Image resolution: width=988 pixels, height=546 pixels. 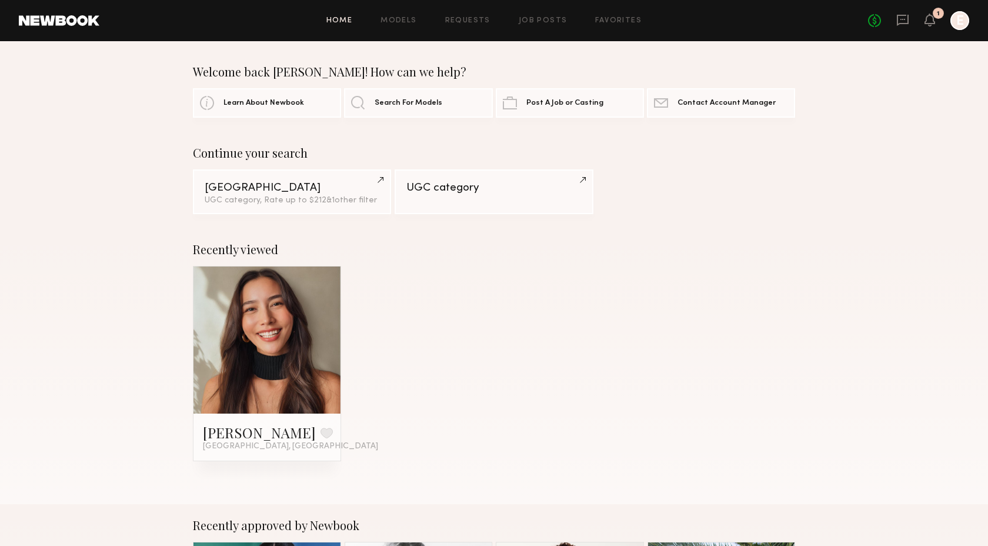 I want to click on span: Contact Account Manager, so click(x=726, y=103).